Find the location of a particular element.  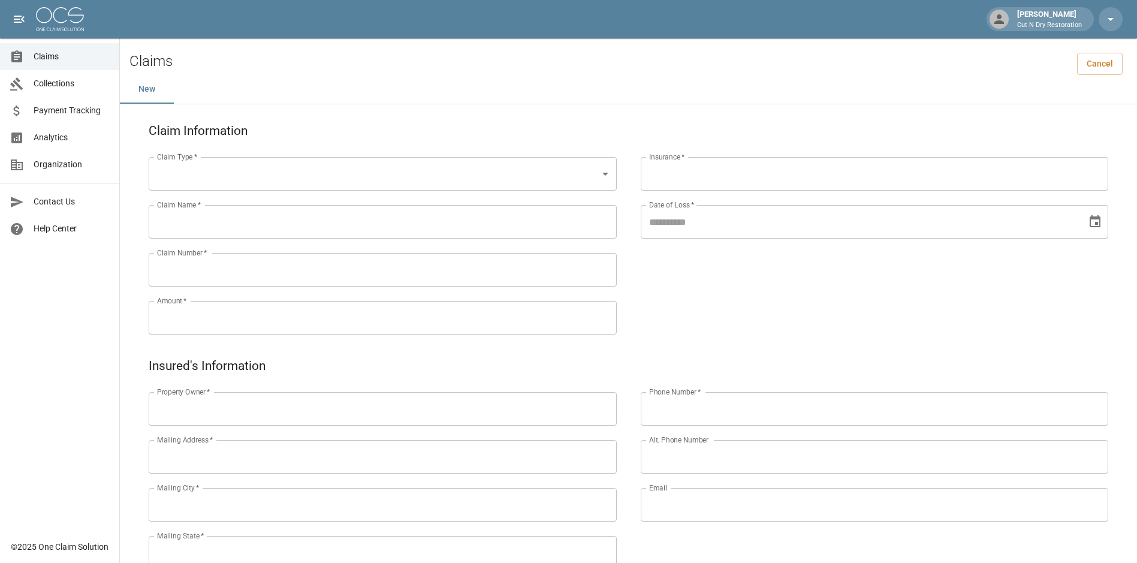

span: Help Center is located at coordinates (71, 228).